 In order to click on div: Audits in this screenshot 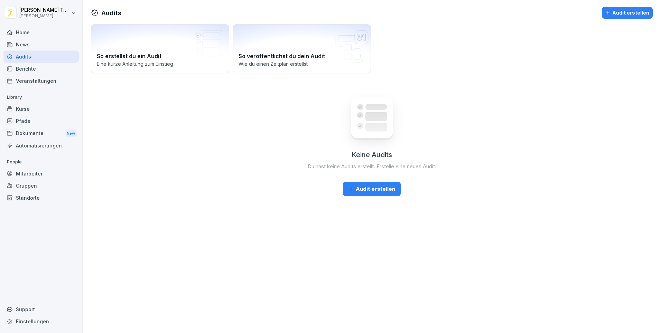, I will do `click(41, 56)`.